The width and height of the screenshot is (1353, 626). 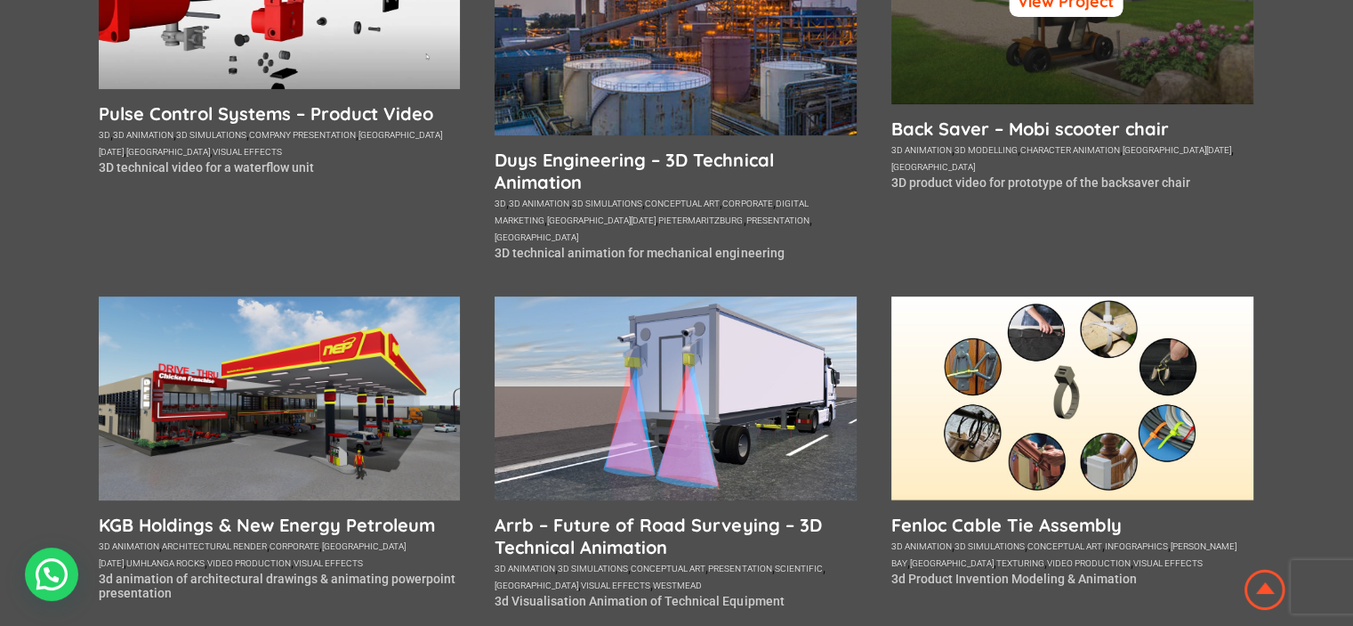 What do you see at coordinates (1072, 128) in the screenshot?
I see `h5: Back Saver – Mobi scooter chair` at bounding box center [1072, 128].